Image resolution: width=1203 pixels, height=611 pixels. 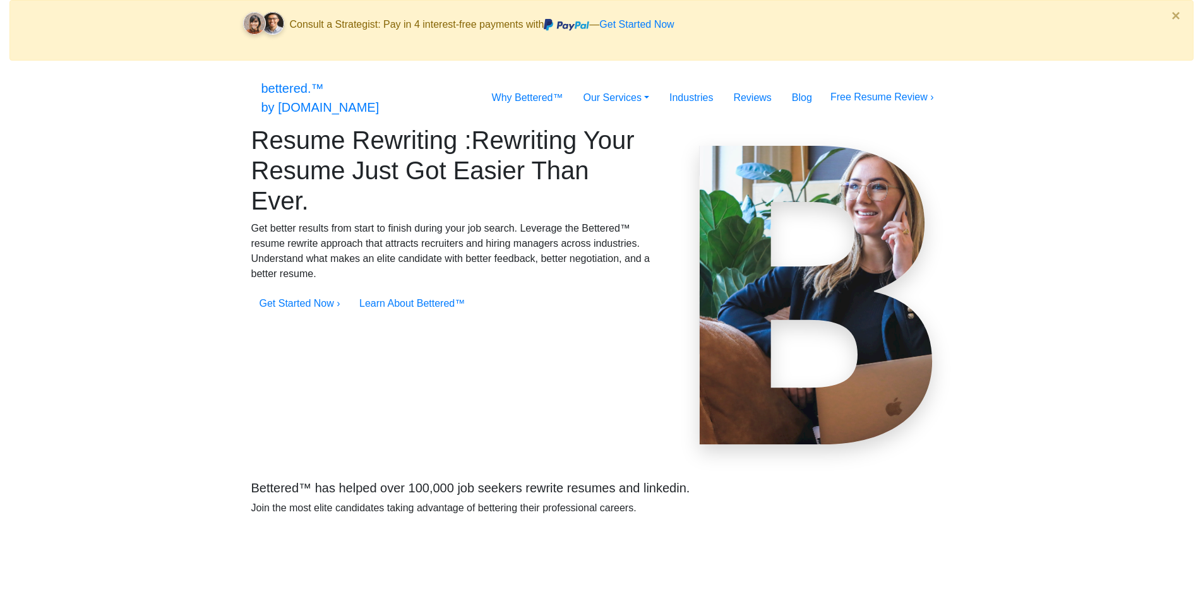 What do you see at coordinates (412, 304) in the screenshot?
I see `button: Learn About Bettered™` at bounding box center [412, 304].